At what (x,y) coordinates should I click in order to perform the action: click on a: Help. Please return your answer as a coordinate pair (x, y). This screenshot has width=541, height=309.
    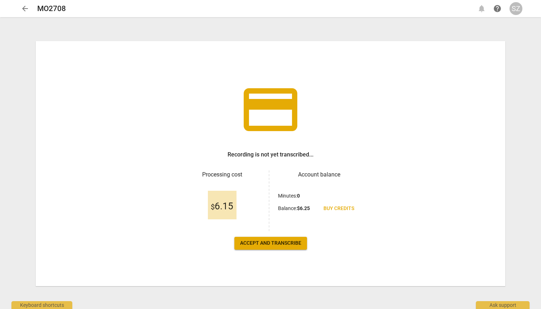
    Looking at the image, I should click on (497, 9).